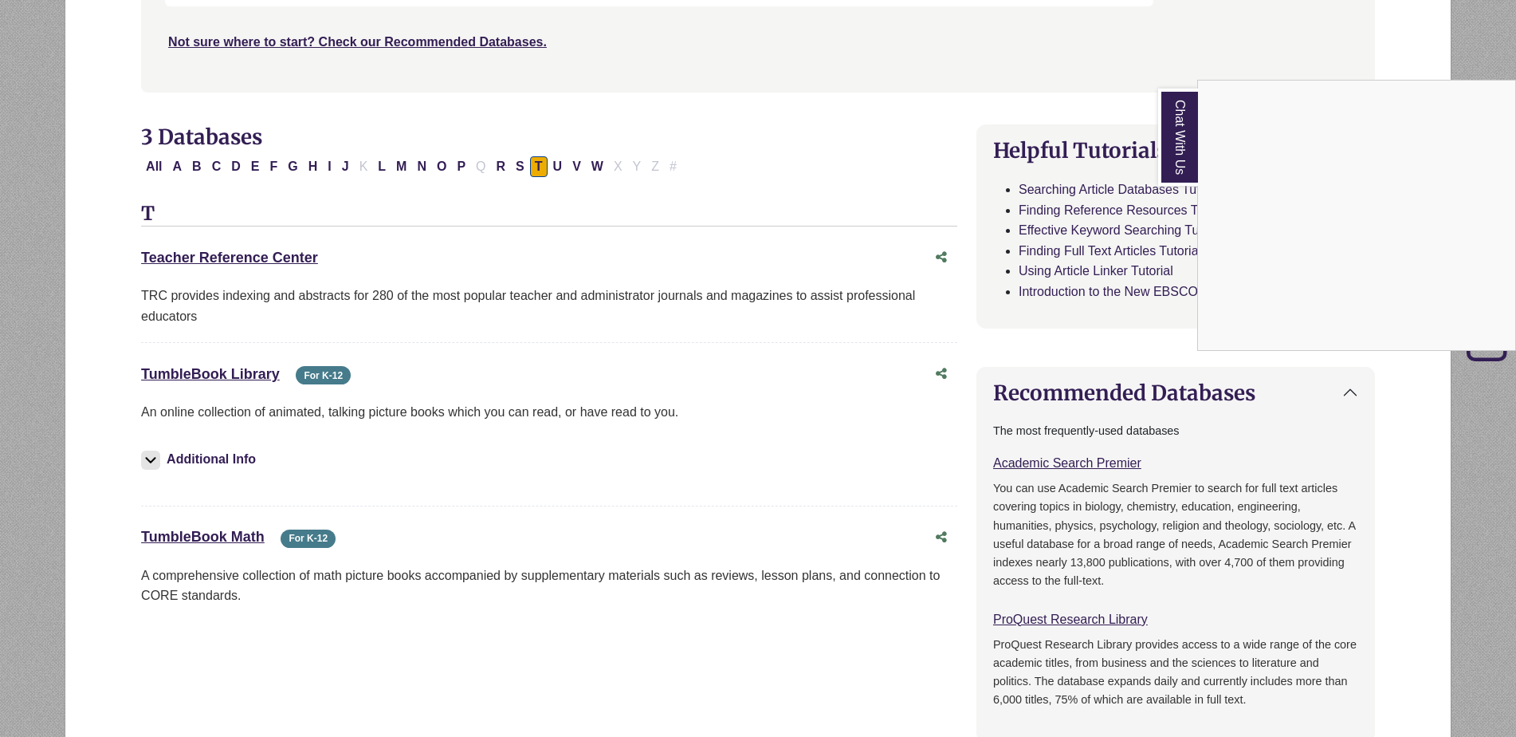 This screenshot has width=1516, height=737. Describe the element at coordinates (549, 214) in the screenshot. I see `h3: T` at that location.